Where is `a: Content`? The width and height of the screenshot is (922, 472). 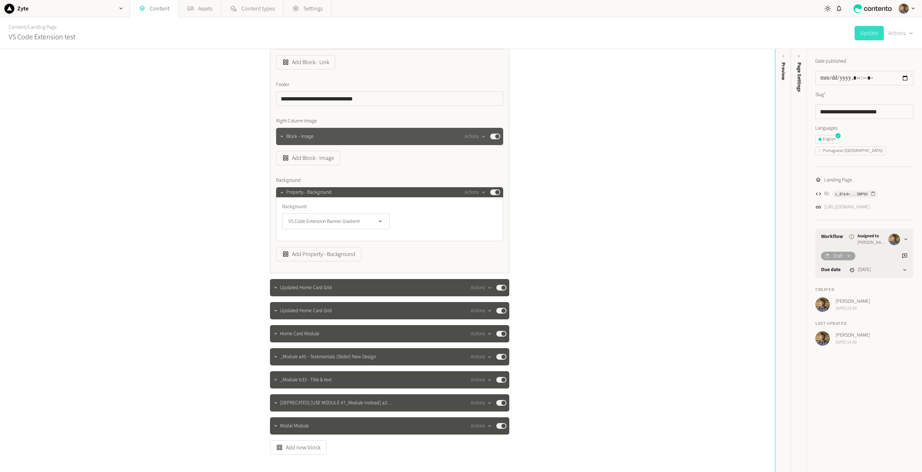 a: Content is located at coordinates (17, 27).